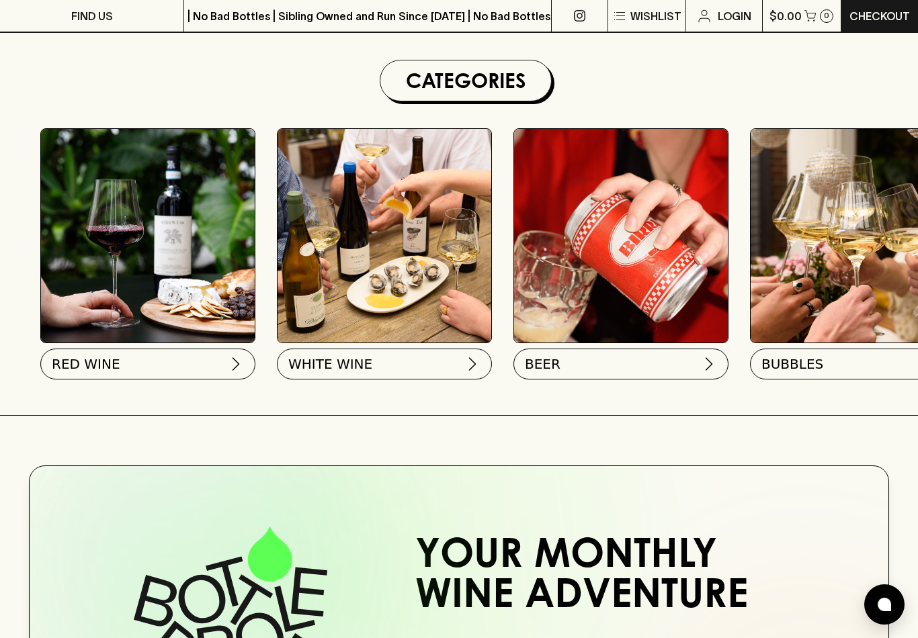  Describe the element at coordinates (656, 16) in the screenshot. I see `p: Wishlist` at that location.